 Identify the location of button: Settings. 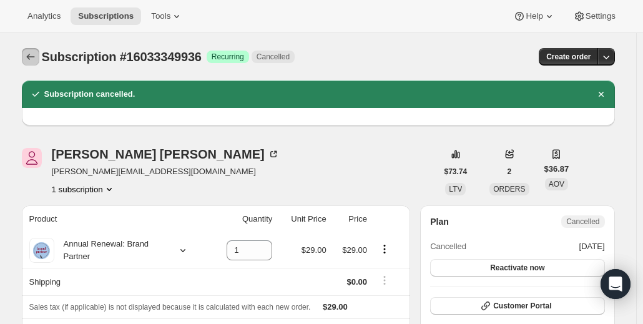
(595, 16).